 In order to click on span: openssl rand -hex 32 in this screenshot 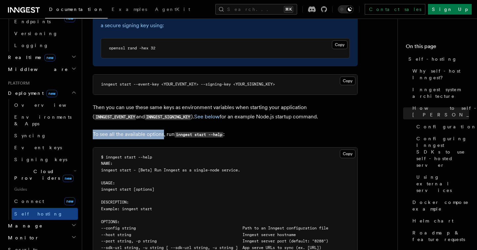, I will do `click(132, 48)`.